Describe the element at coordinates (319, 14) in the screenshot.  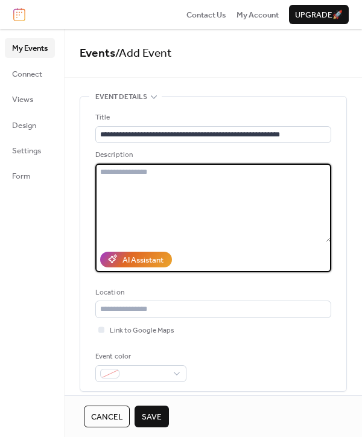
I see `button: Upgrade🚀` at that location.